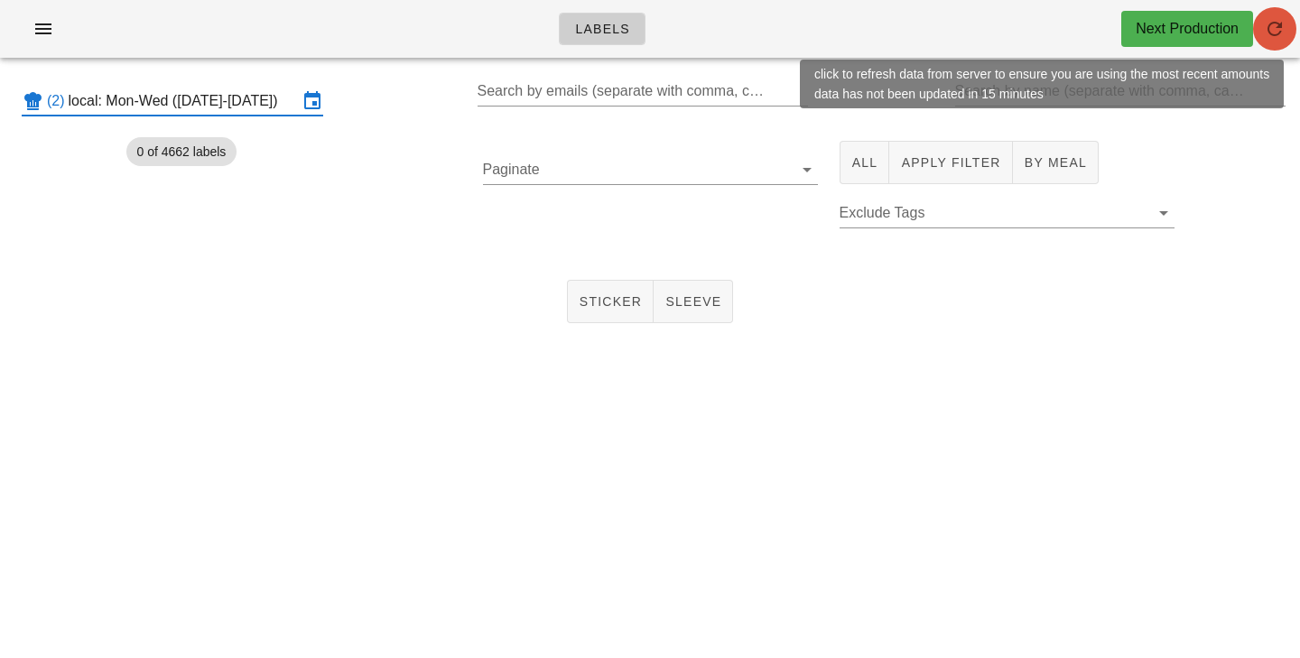  What do you see at coordinates (693, 302) in the screenshot?
I see `button: Sleeve` at bounding box center [693, 302].